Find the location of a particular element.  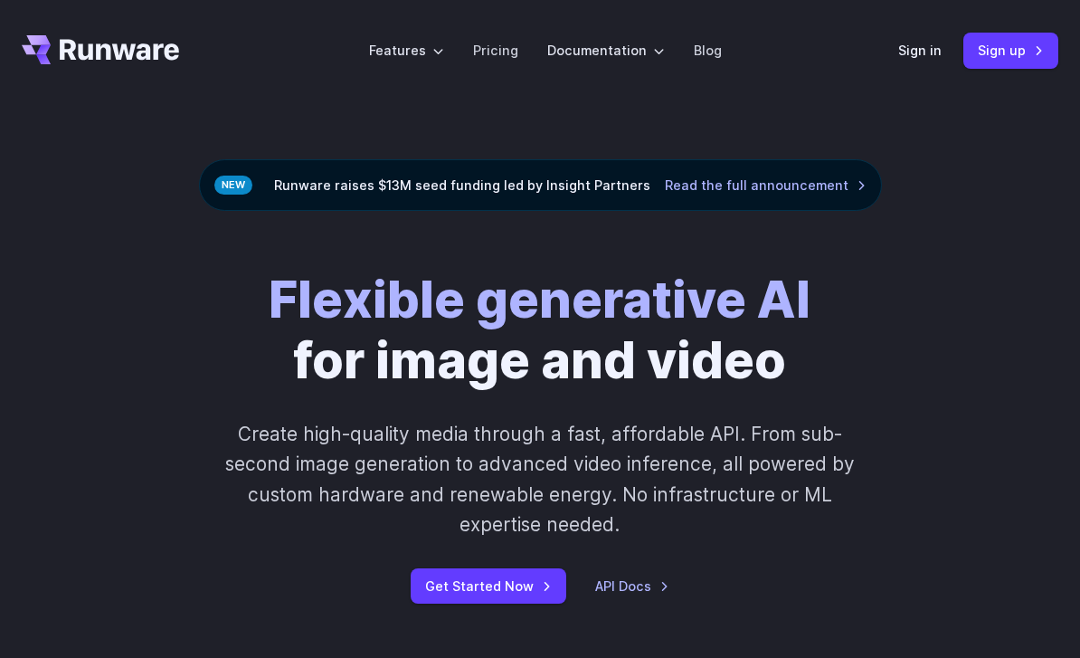

strong: Flexible generative AI is located at coordinates (539, 299).